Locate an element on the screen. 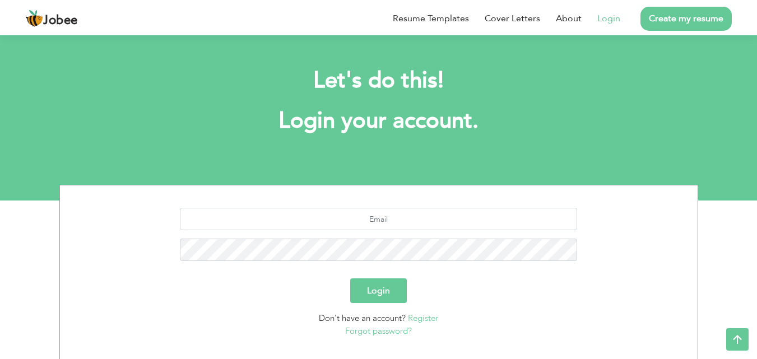 The width and height of the screenshot is (757, 359). a: Create my resume is located at coordinates (686, 18).